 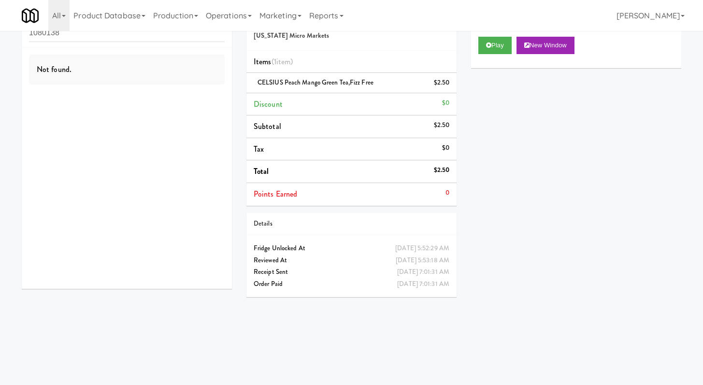 What do you see at coordinates (316, 82) in the screenshot?
I see `span: CELSIUS Peach Mango Green Tea,Fizz free` at bounding box center [316, 82].